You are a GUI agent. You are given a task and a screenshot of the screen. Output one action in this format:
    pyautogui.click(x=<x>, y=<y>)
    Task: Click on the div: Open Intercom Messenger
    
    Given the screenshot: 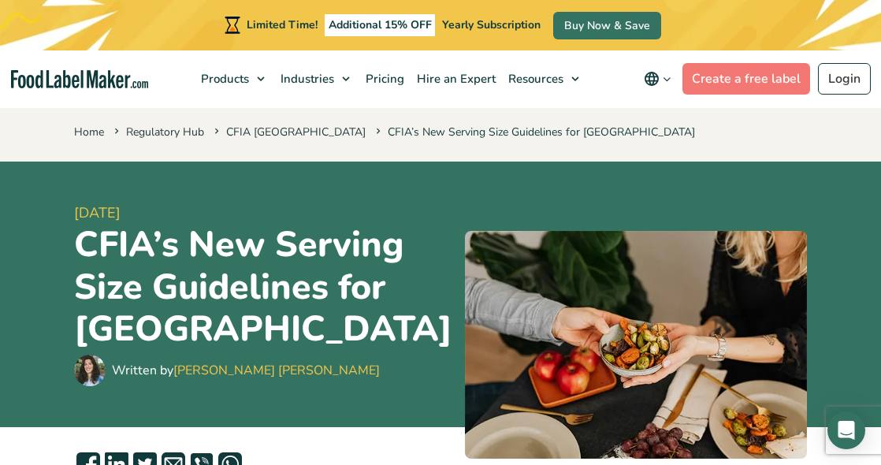 What is the action you would take?
    pyautogui.click(x=846, y=430)
    